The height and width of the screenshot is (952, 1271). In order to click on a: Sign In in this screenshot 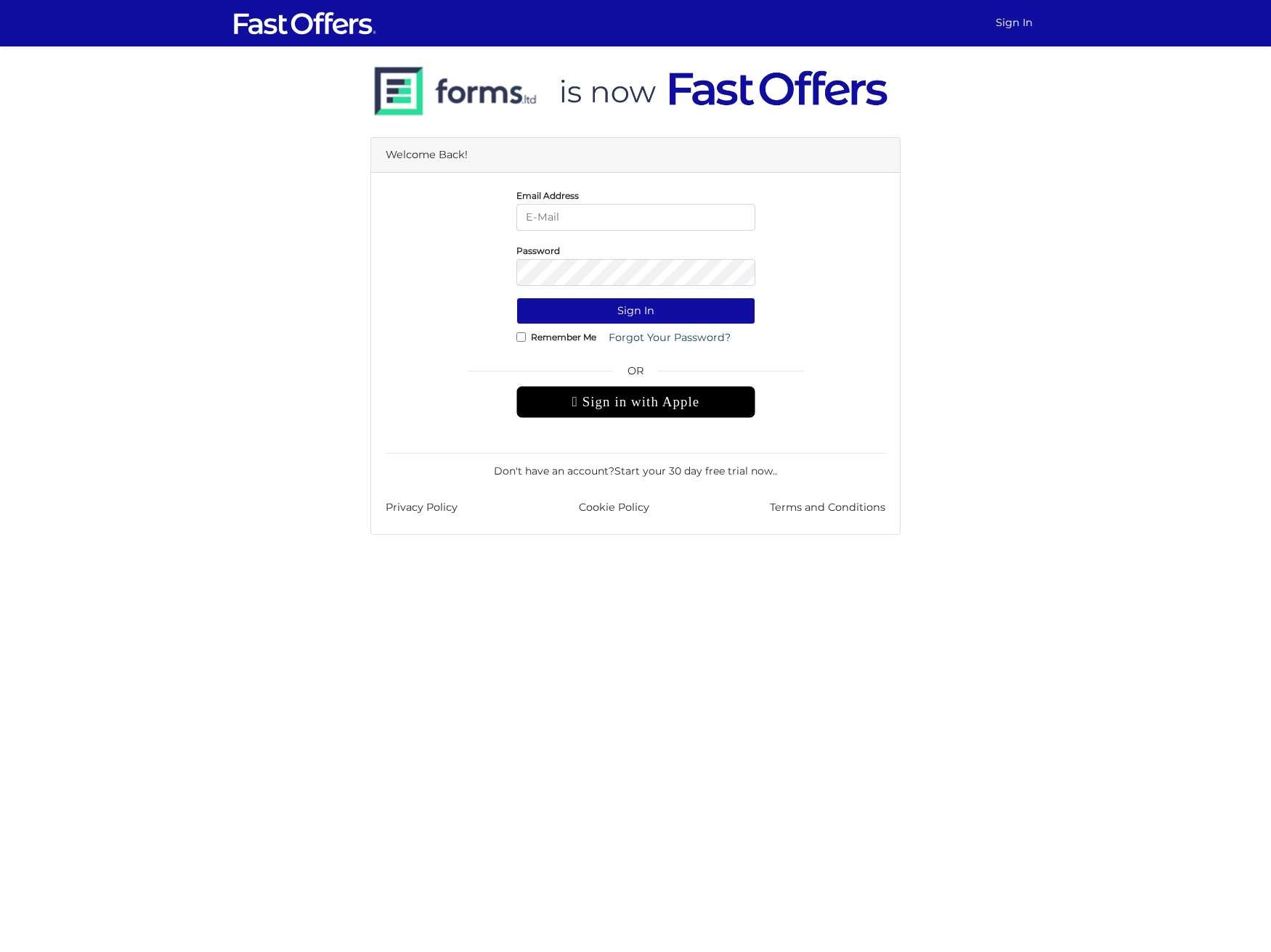, I will do `click(1014, 22)`.